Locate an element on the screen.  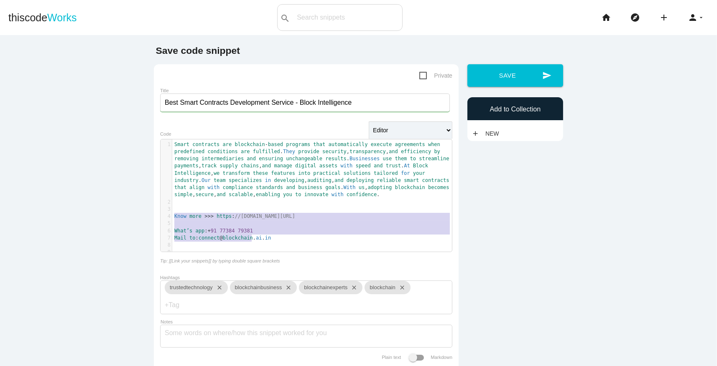
span: team is located at coordinates (219, 181).